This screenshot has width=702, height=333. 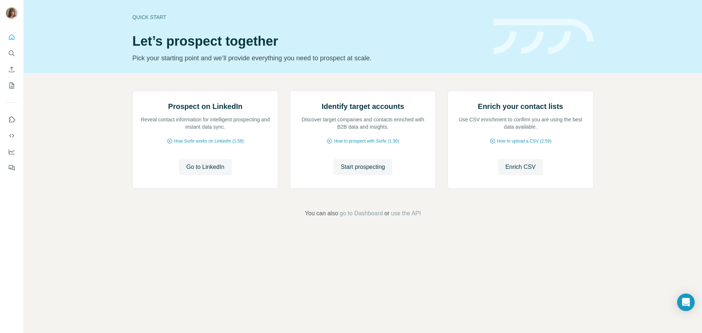 What do you see at coordinates (387, 214) in the screenshot?
I see `span: or` at bounding box center [387, 214].